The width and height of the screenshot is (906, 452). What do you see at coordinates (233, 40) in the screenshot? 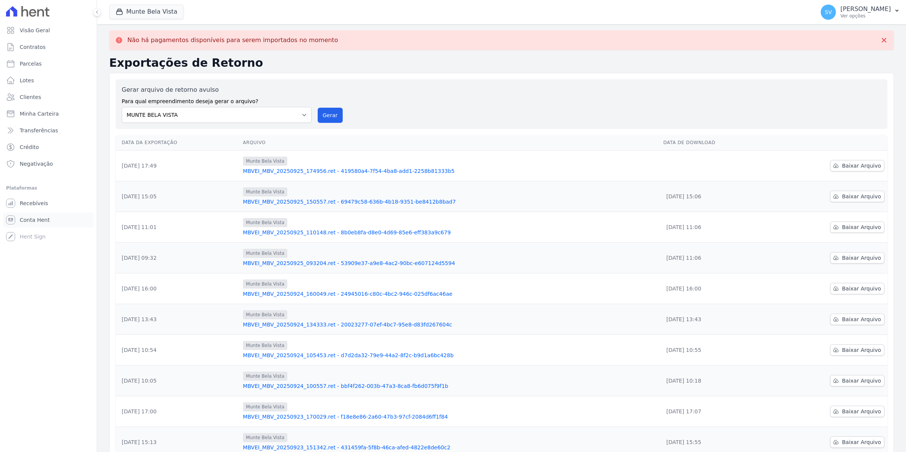
I see `p: Não há pagamentos disponíveis para serem importados no momento` at bounding box center [233, 40].